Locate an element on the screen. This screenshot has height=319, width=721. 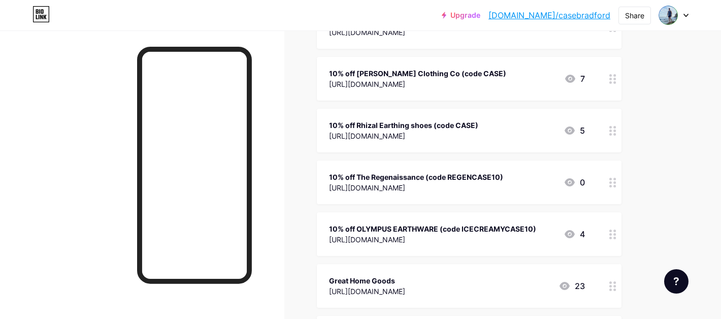
div: 0 is located at coordinates (574, 182).